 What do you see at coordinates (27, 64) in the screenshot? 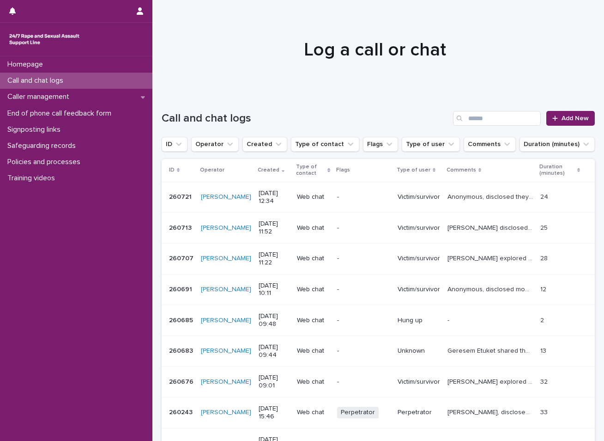
I see `p: Homepage` at bounding box center [27, 64].